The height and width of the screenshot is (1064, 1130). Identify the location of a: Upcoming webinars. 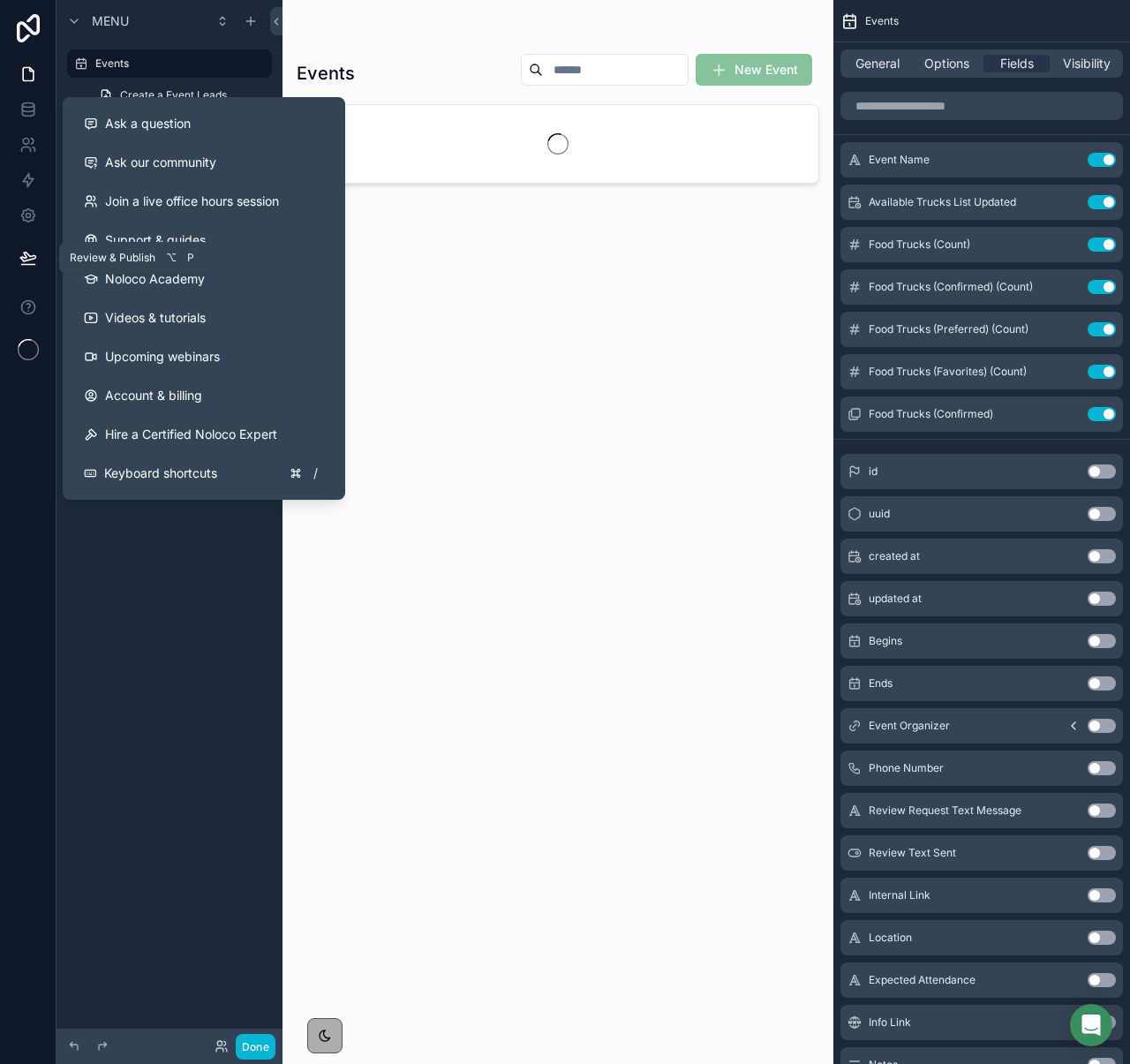
(204, 356).